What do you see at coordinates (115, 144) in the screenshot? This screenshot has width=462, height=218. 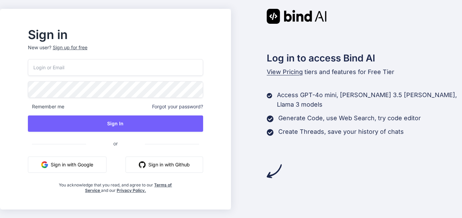 I see `span: or` at bounding box center [115, 144].